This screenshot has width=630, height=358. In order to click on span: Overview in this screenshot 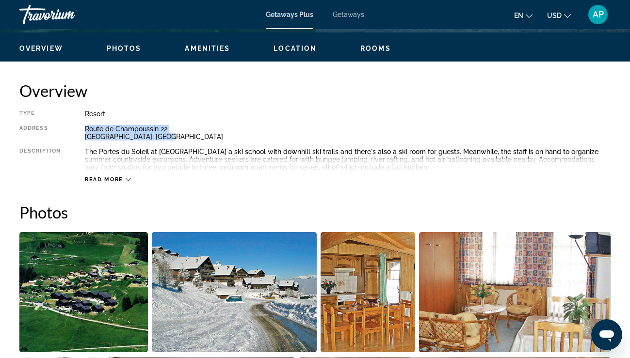, I will do `click(41, 49)`.